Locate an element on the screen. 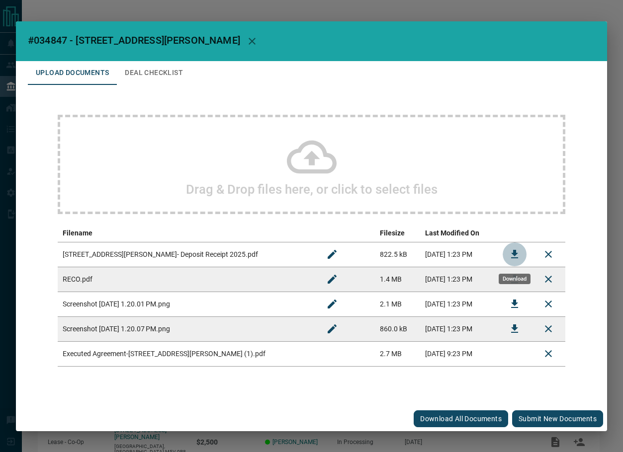 This screenshot has height=452, width=623. button: Delete is located at coordinates (548, 354).